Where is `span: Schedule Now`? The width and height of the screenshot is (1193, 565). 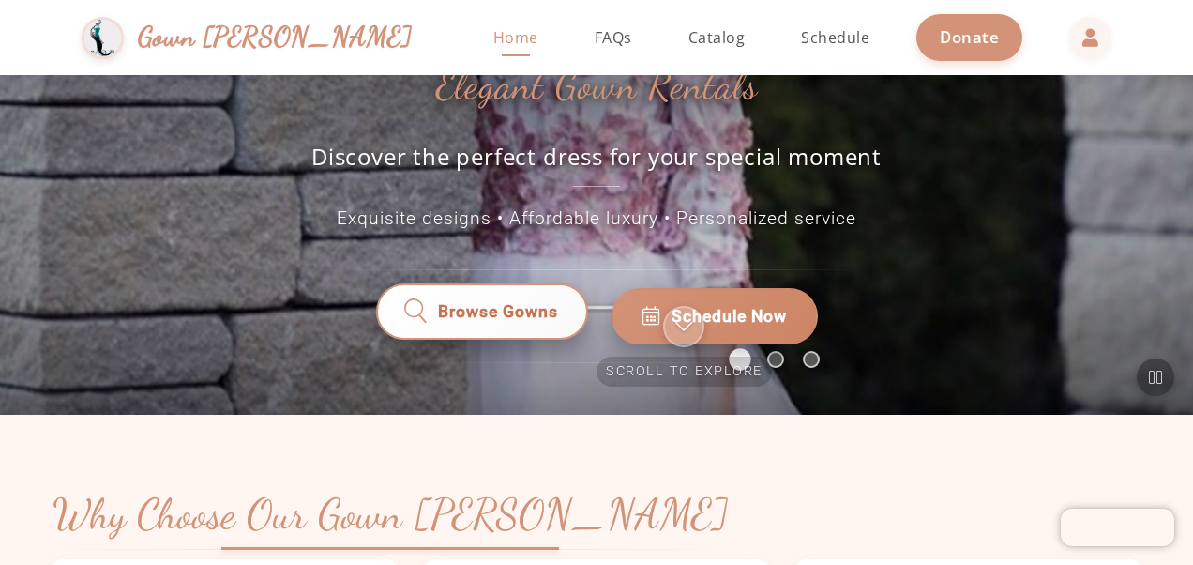 span: Schedule Now is located at coordinates (729, 316).